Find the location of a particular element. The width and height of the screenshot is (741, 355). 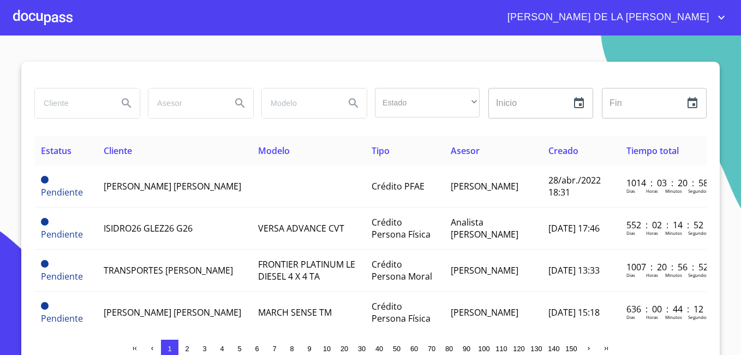

span: 10 is located at coordinates (327, 348).